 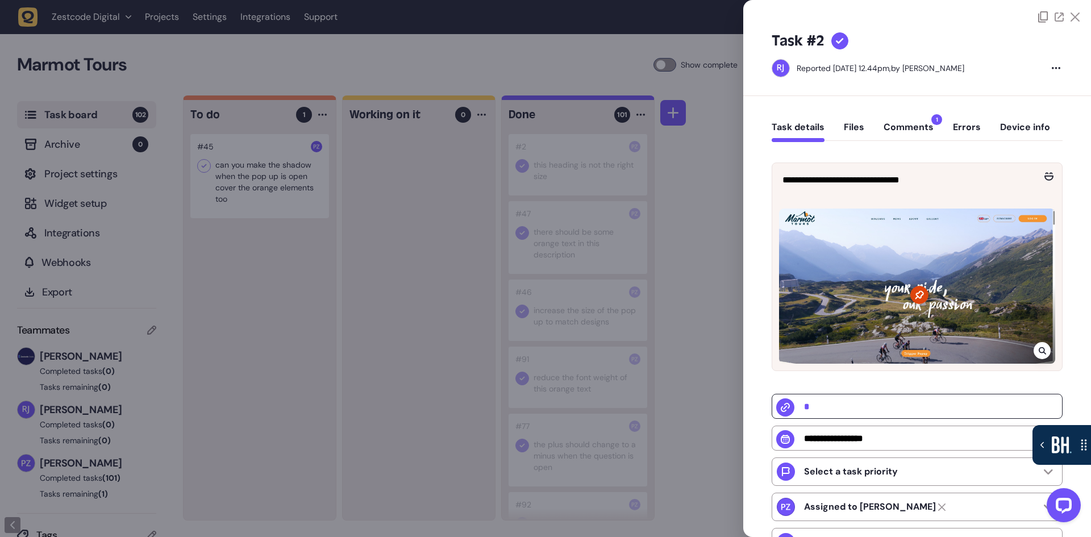 What do you see at coordinates (798, 41) in the screenshot?
I see `h5: Task #2` at bounding box center [798, 41].